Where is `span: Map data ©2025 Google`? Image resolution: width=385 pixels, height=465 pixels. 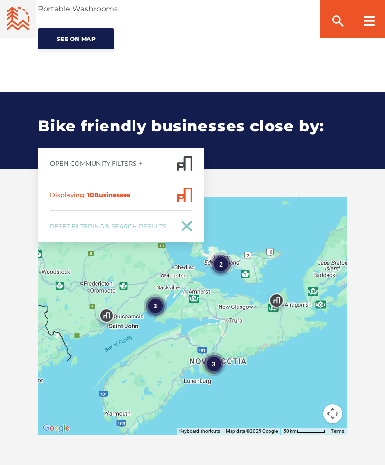
span: Map data ©2025 Google is located at coordinates (252, 431).